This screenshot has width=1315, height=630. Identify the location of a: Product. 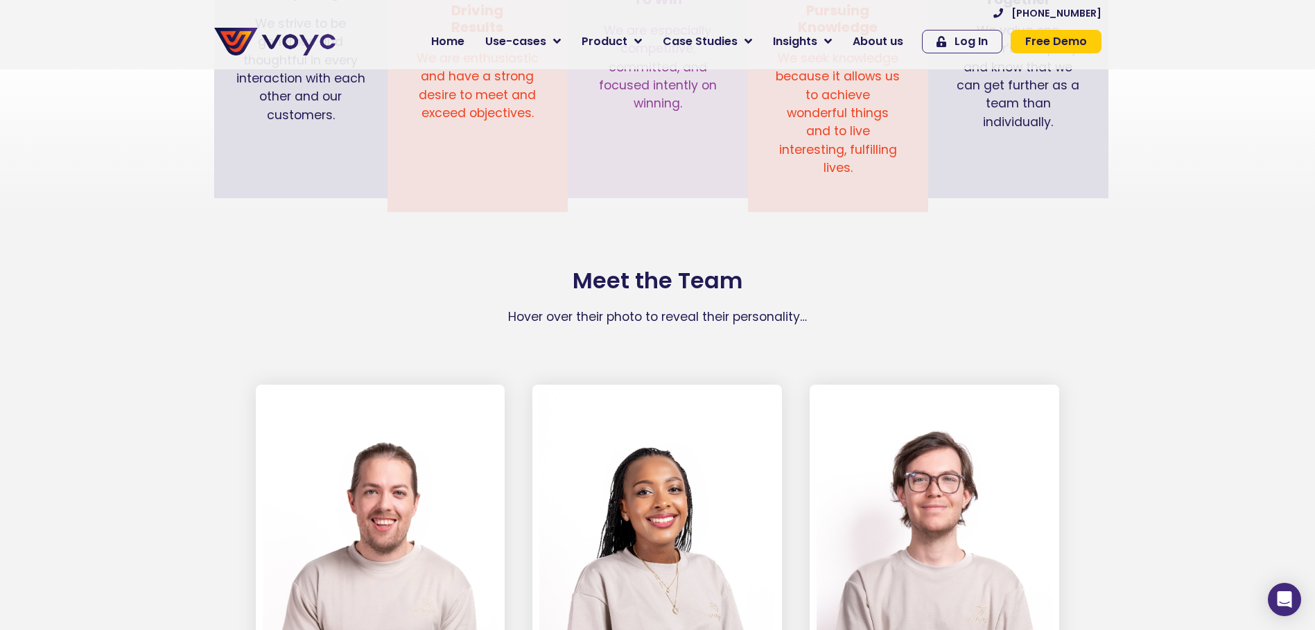
(611, 42).